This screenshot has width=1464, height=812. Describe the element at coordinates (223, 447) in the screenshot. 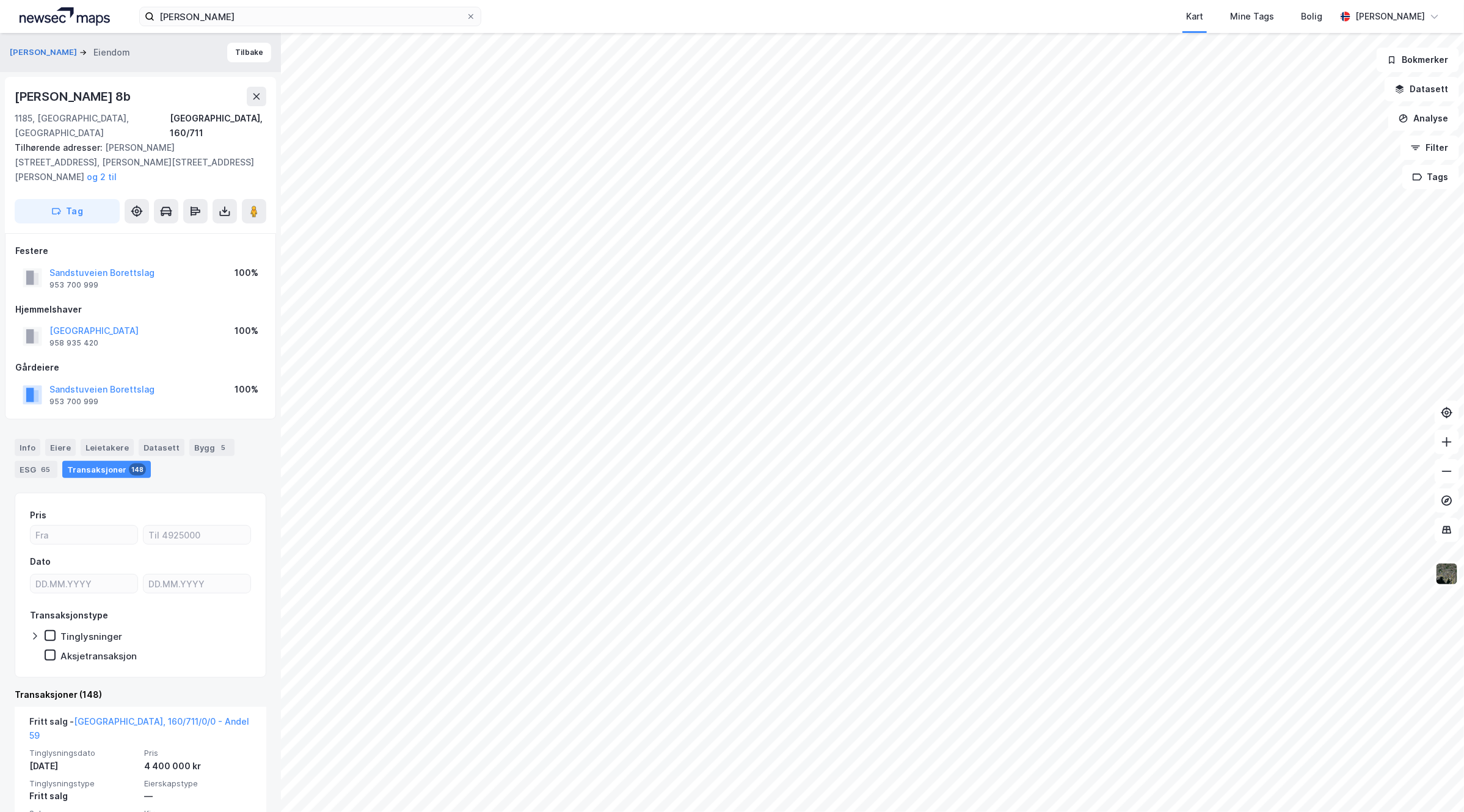

I see `div: 5` at that location.